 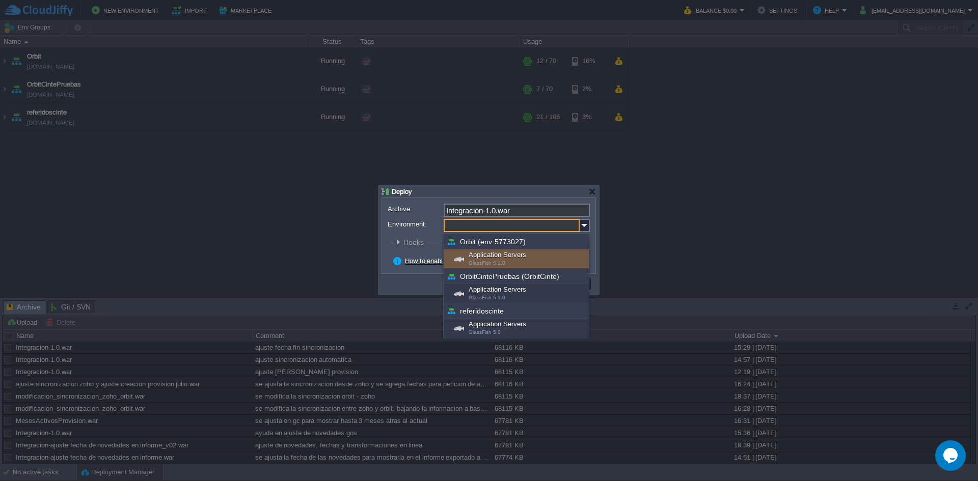 What do you see at coordinates (516, 242) in the screenshot?
I see `div: Orbit (env-5773027)` at bounding box center [516, 242].